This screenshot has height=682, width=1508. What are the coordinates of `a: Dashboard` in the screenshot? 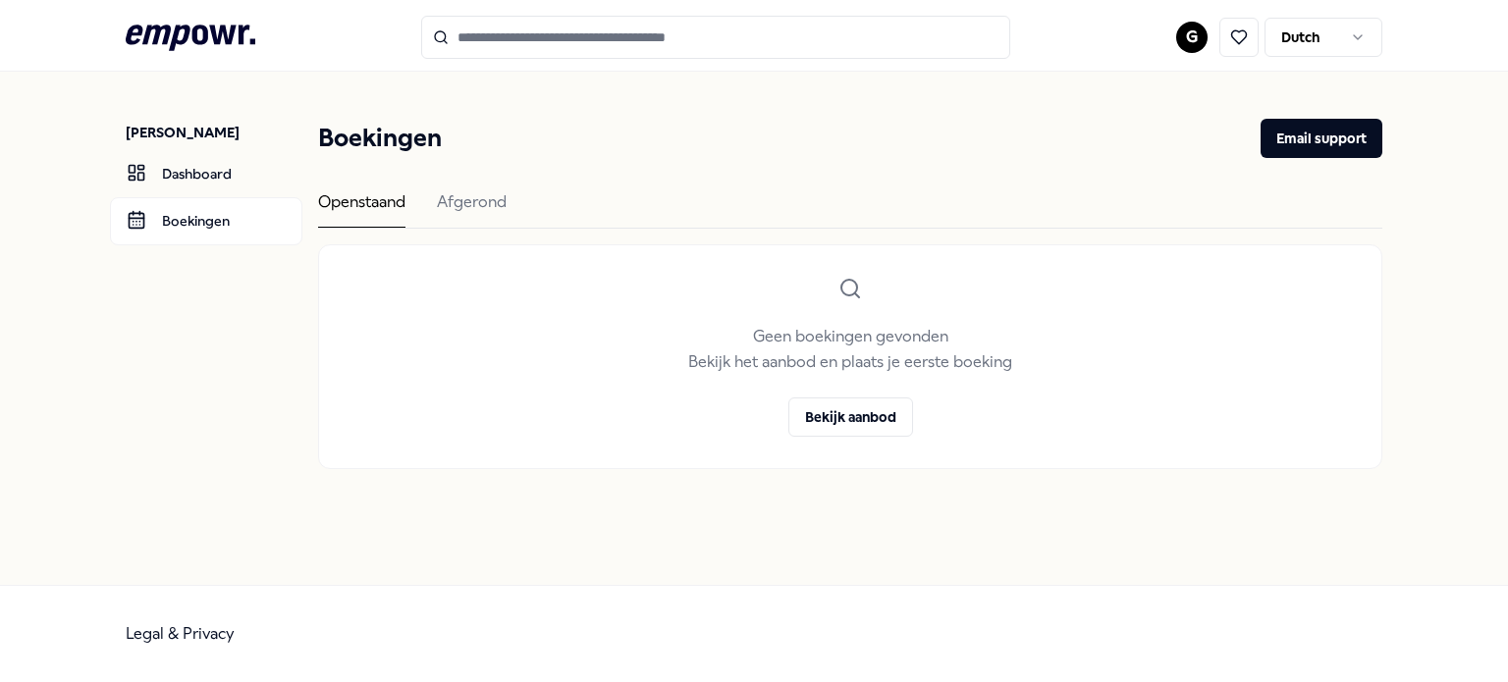 It's located at (206, 174).